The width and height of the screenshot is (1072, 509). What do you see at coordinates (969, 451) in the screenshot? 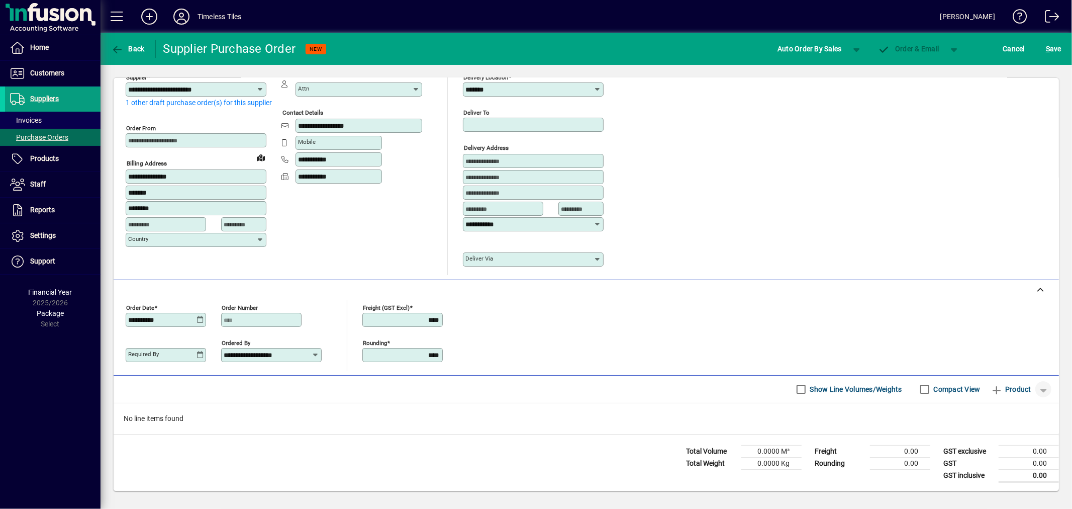
I see `td: GST exclusive` at bounding box center [969, 451].